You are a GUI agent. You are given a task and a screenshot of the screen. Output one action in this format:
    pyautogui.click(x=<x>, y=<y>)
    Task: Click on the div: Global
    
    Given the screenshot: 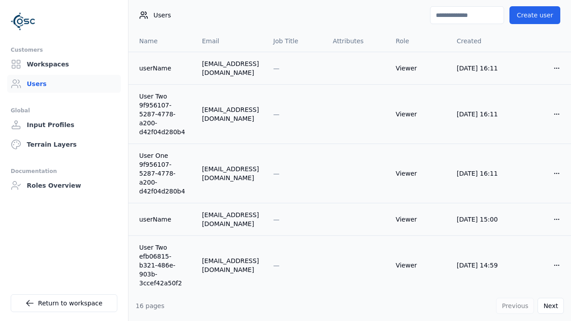 What is the action you would take?
    pyautogui.click(x=64, y=111)
    